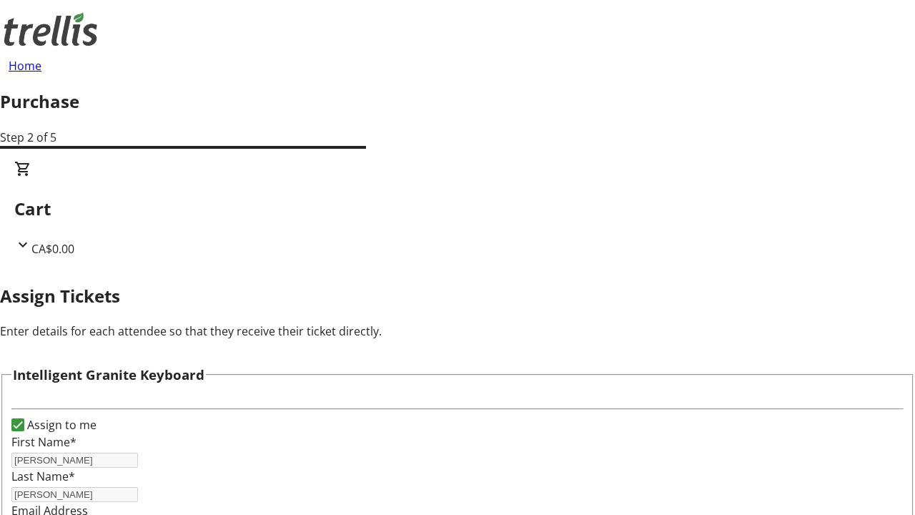  I want to click on label: Last Name*, so click(43, 476).